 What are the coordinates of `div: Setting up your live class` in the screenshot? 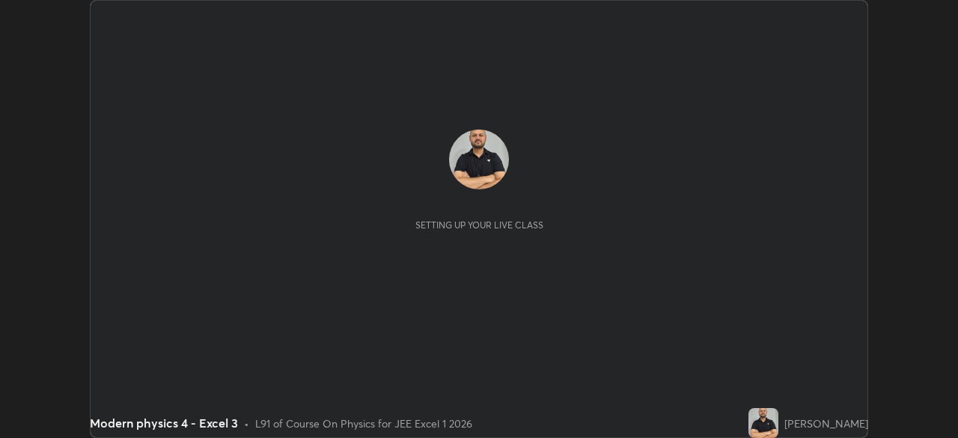 It's located at (479, 224).